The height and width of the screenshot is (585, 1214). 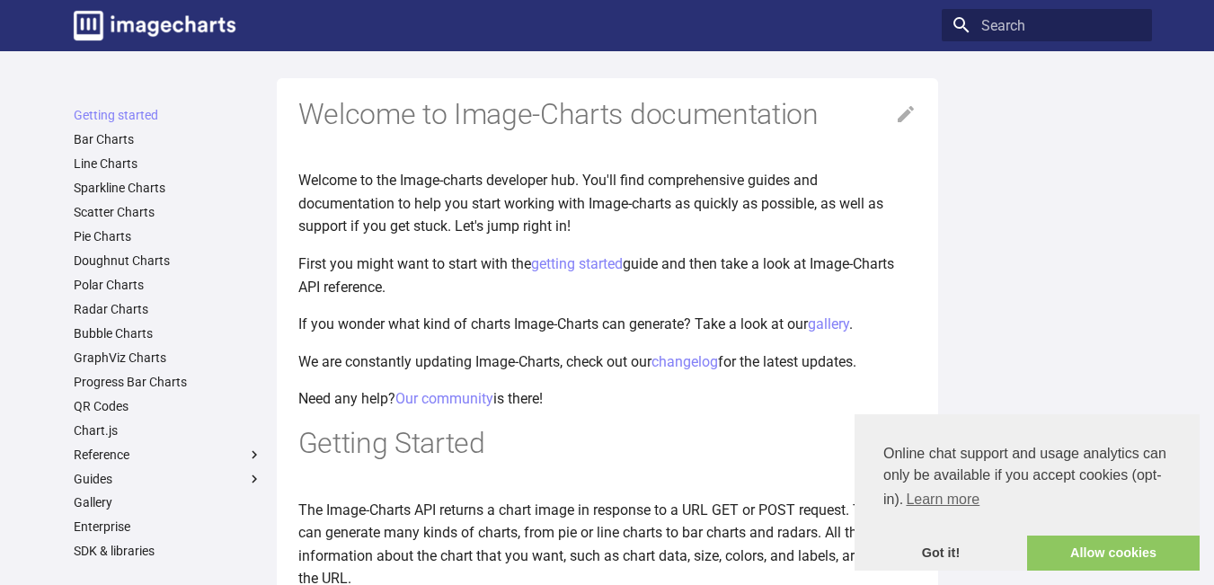 I want to click on a: gallery, so click(x=829, y=324).